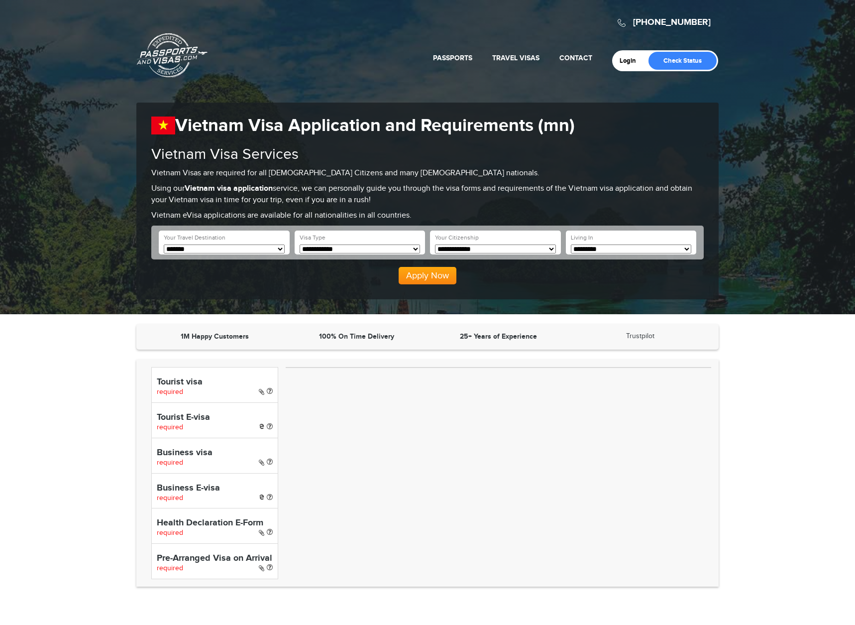 The image size is (855, 625). I want to click on label: Your Citizenship, so click(457, 237).